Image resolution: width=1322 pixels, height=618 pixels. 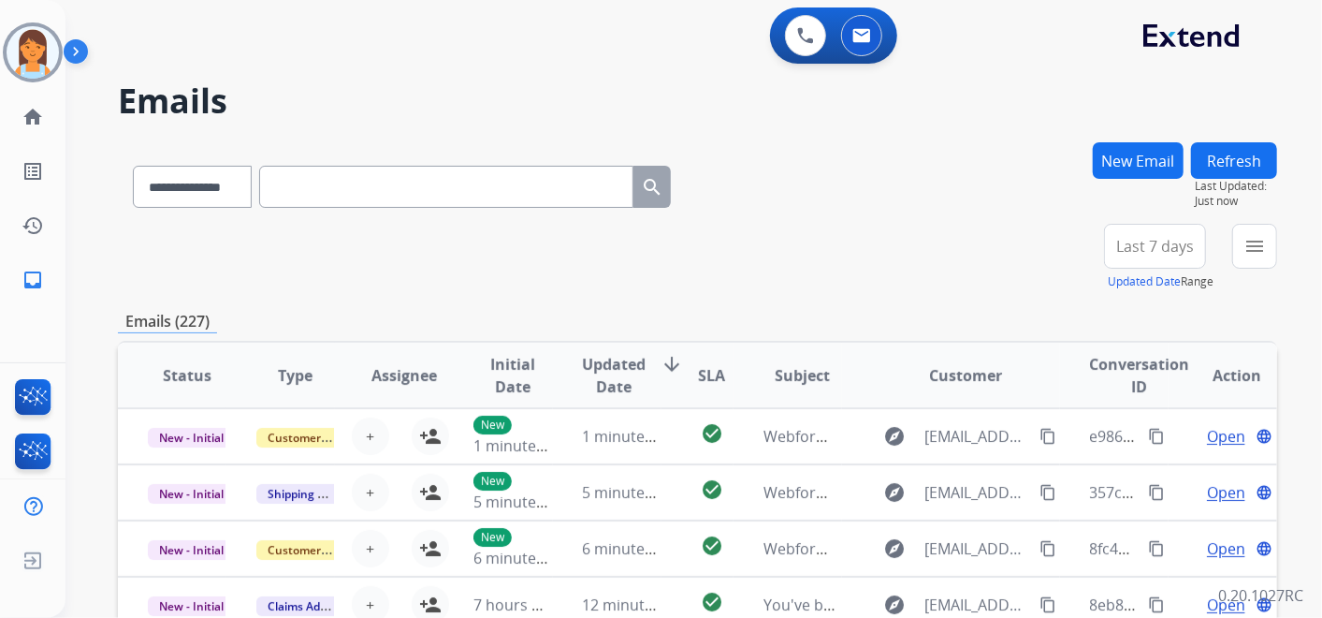 What do you see at coordinates (1223, 375) in the screenshot?
I see `th: Action` at bounding box center [1223, 375].